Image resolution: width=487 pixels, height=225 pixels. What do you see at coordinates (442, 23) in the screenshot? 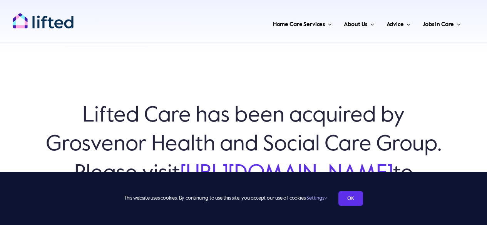
I see `a: Jobs in Care` at bounding box center [442, 23].